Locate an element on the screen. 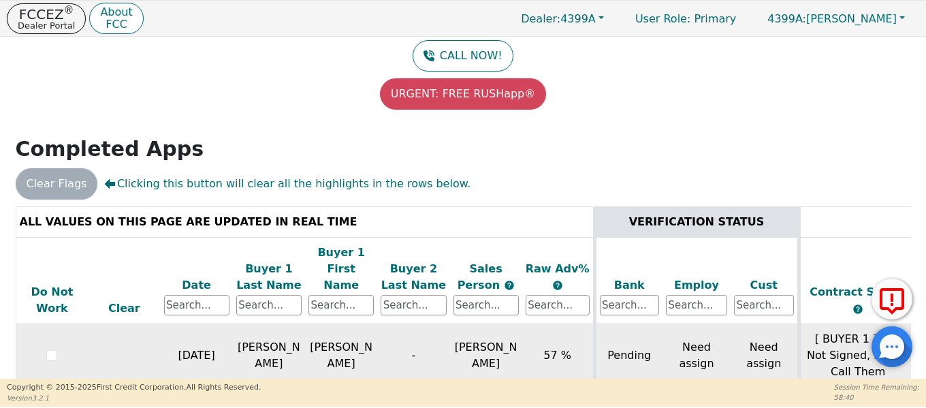 The image size is (926, 408). button: CALL NOW! is located at coordinates (462, 56).